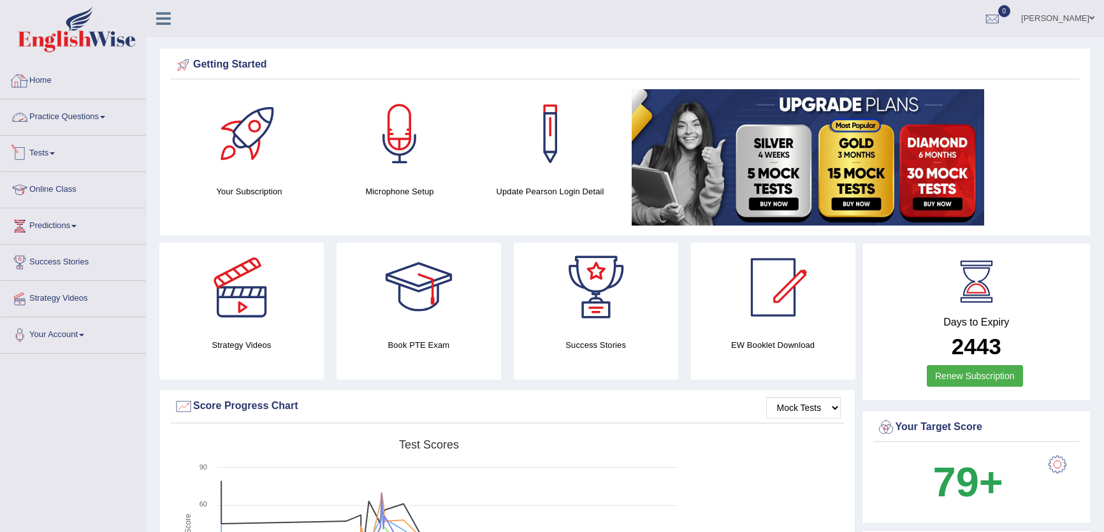 This screenshot has height=532, width=1104. I want to click on a: Tests, so click(73, 152).